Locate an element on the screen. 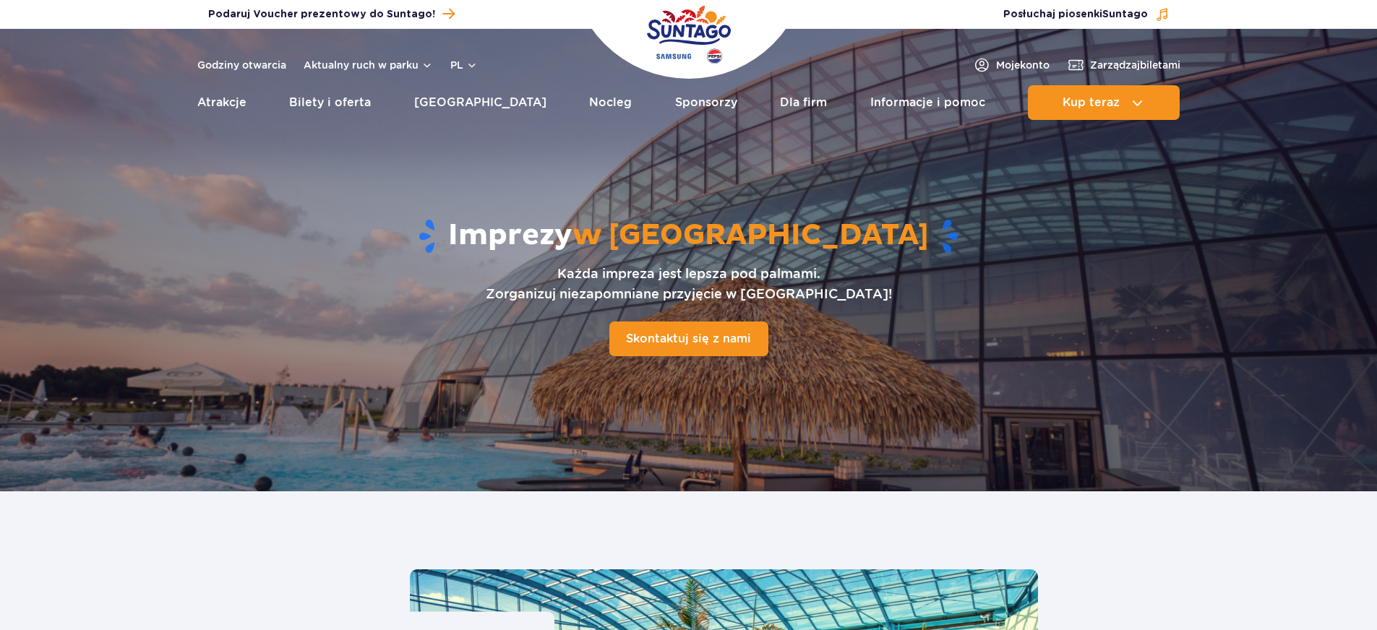 The height and width of the screenshot is (630, 1377). span: Kup teraz is located at coordinates (1091, 103).